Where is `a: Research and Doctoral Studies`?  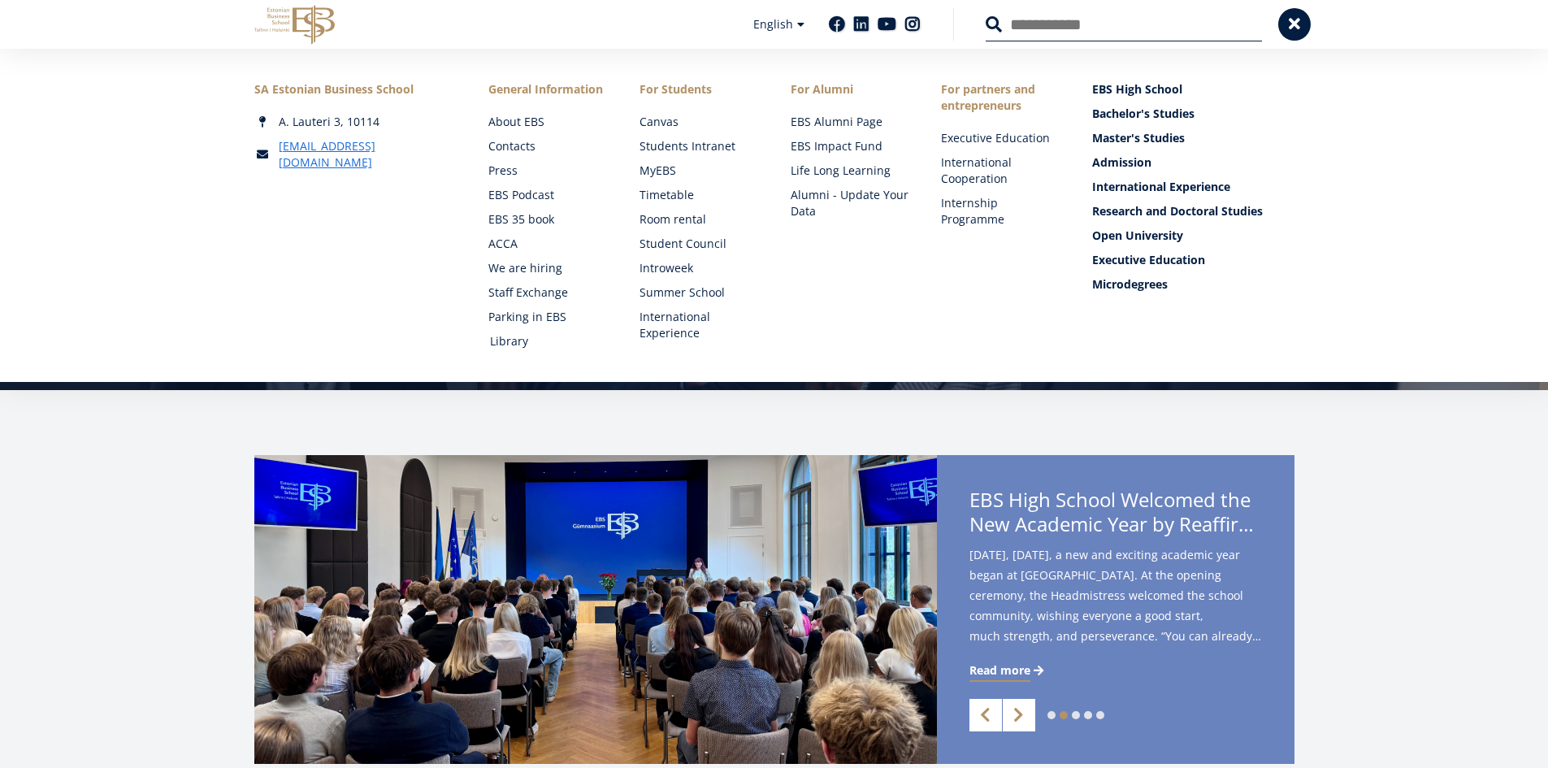 a: Research and Doctoral Studies is located at coordinates (1193, 211).